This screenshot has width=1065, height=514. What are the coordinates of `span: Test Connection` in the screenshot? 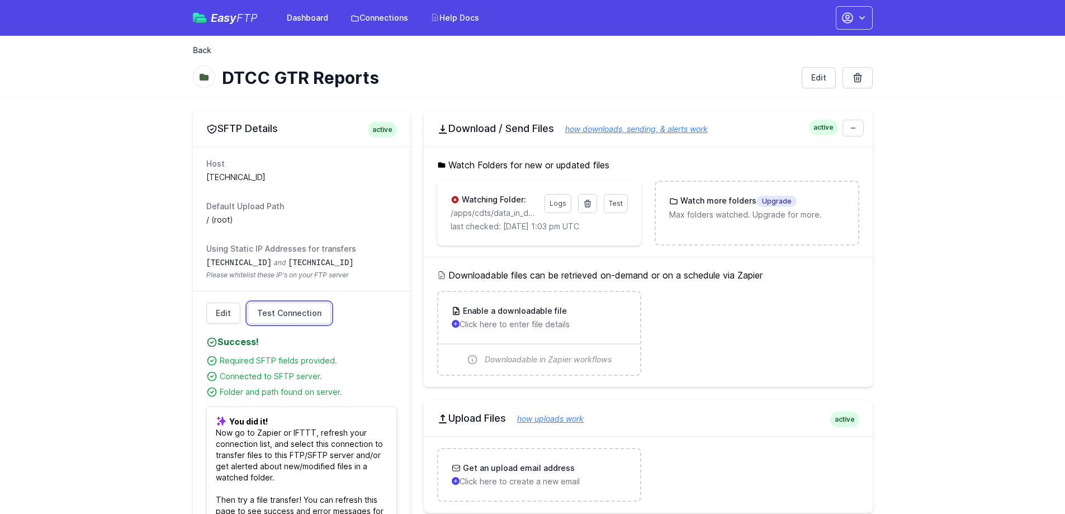 It's located at (289, 313).